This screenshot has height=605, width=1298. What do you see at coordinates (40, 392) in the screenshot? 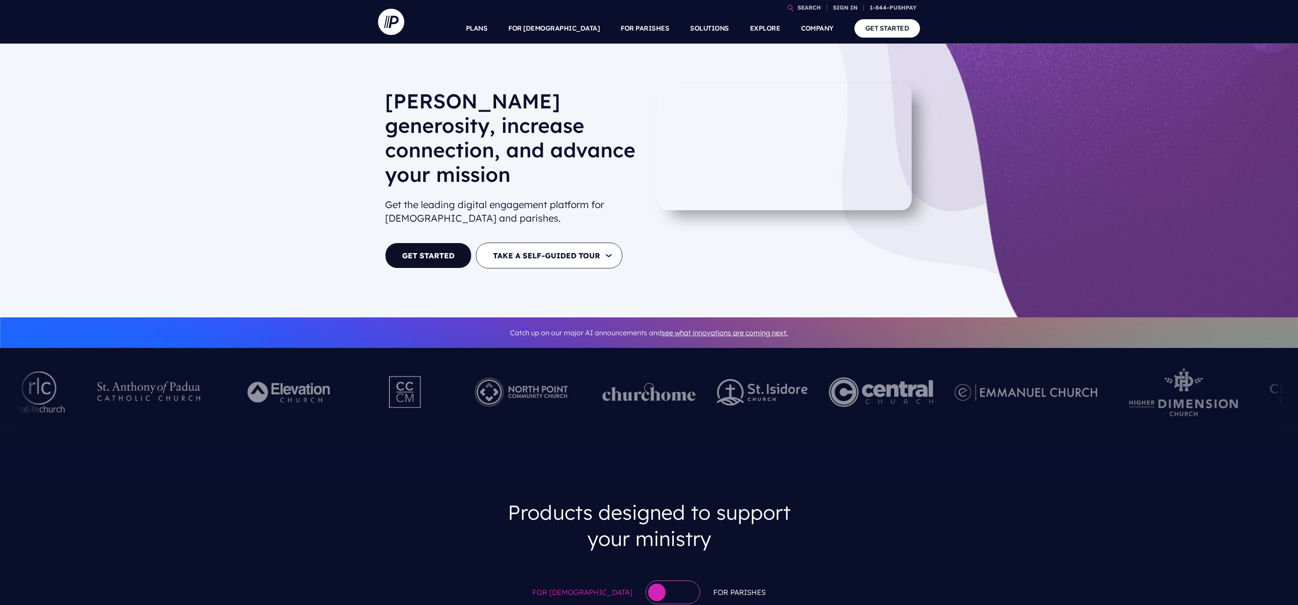
I see `img: RLChurchpng-01` at bounding box center [40, 392].